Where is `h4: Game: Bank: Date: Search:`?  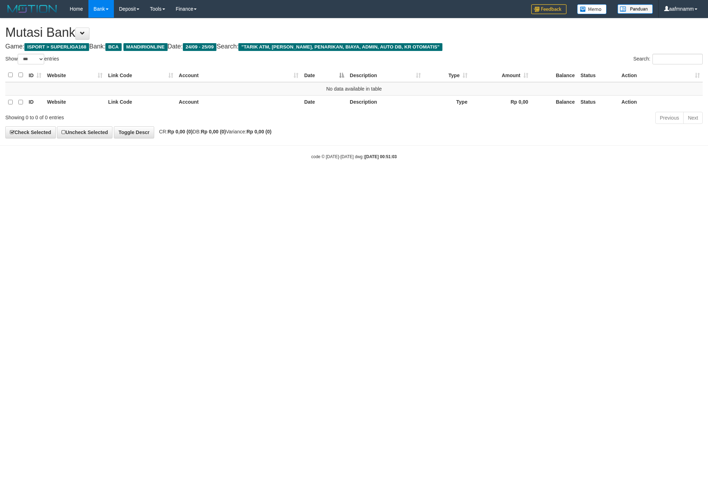 h4: Game: Bank: Date: Search: is located at coordinates (354, 47).